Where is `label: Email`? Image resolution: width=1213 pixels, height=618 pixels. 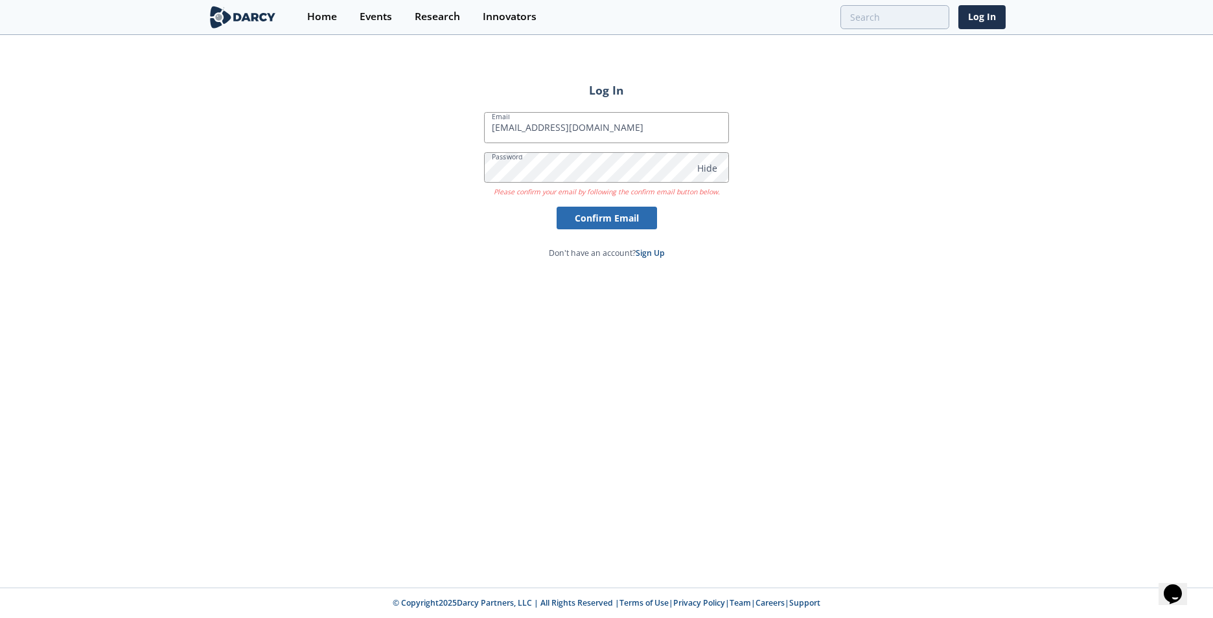 label: Email is located at coordinates (501, 117).